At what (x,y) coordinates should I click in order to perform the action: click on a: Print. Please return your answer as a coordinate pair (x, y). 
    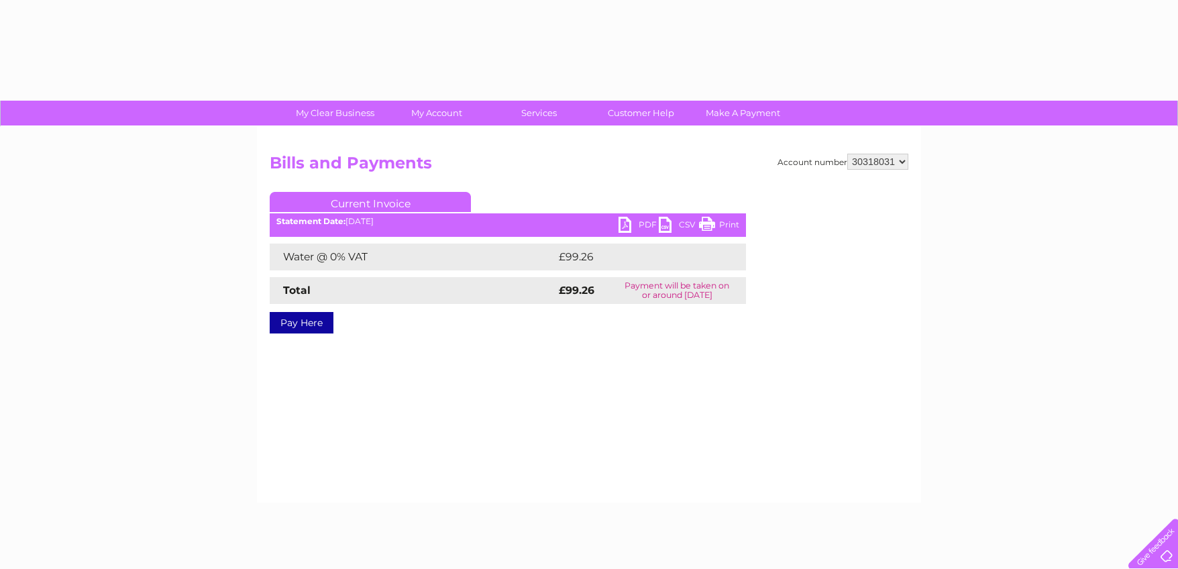
    Looking at the image, I should click on (719, 226).